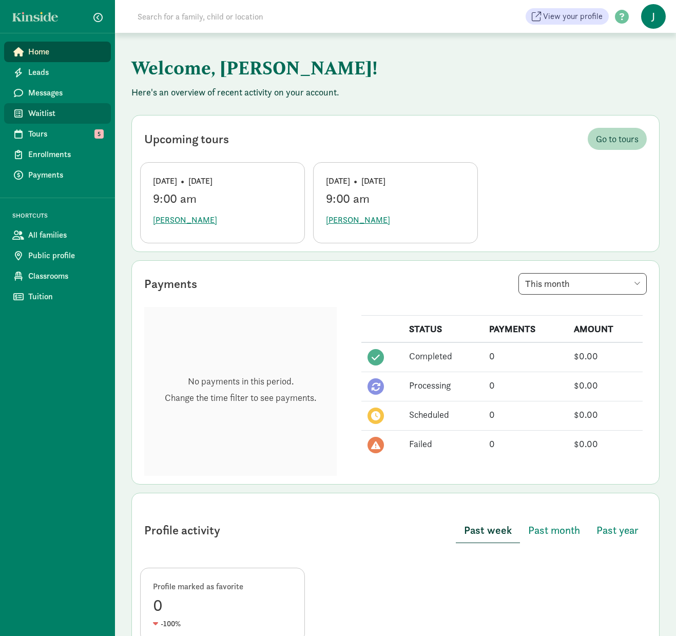  What do you see at coordinates (553, 530) in the screenshot?
I see `span: Past month` at bounding box center [553, 530].